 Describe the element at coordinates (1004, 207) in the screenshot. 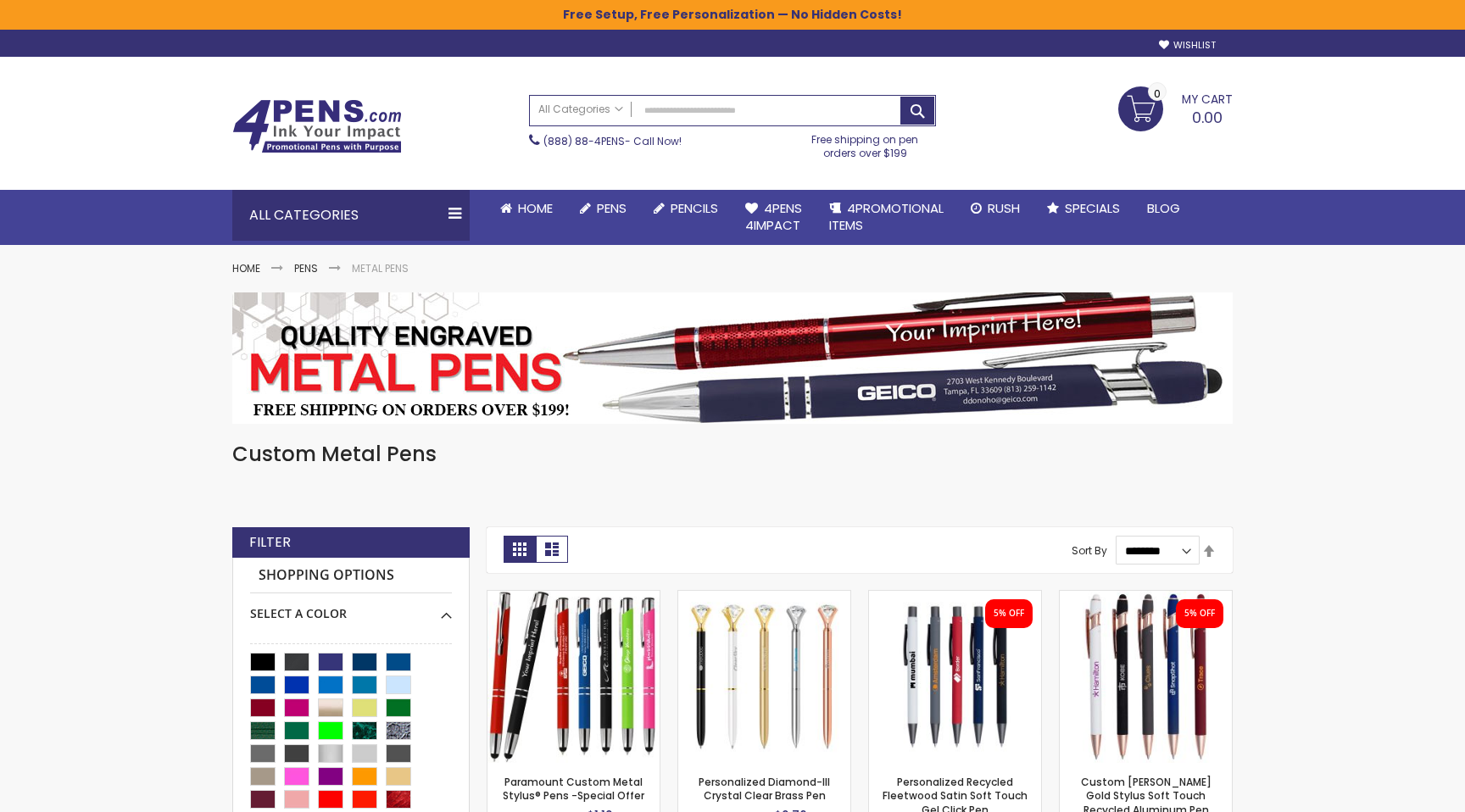

I see `span: Rush` at that location.